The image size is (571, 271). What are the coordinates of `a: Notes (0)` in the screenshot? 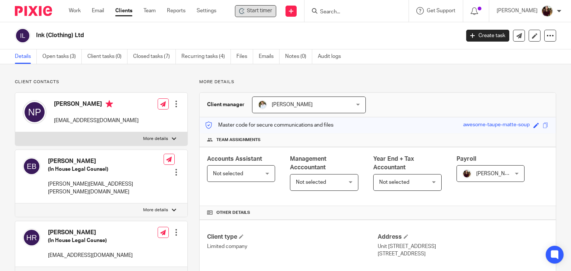 It's located at (299, 57).